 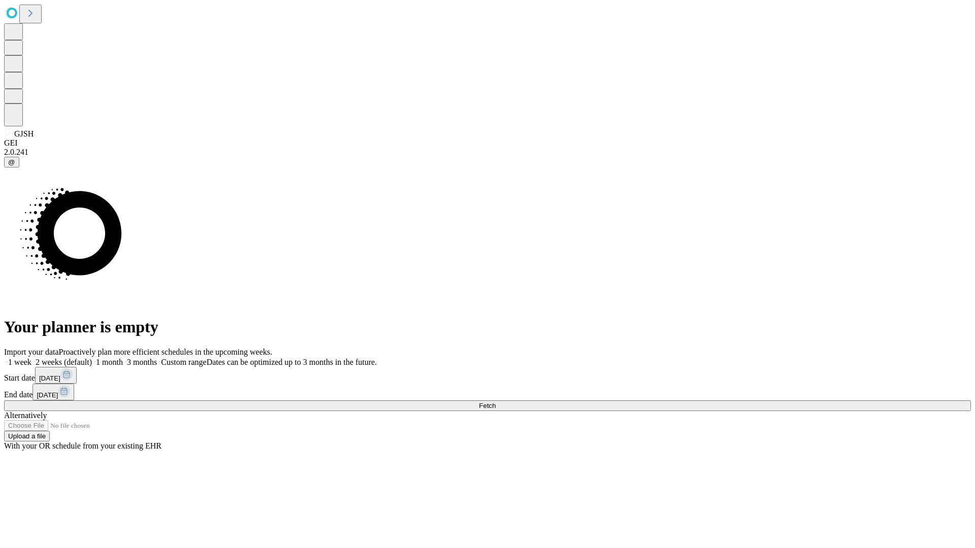 I want to click on span: 2 weeks (default), so click(x=63, y=362).